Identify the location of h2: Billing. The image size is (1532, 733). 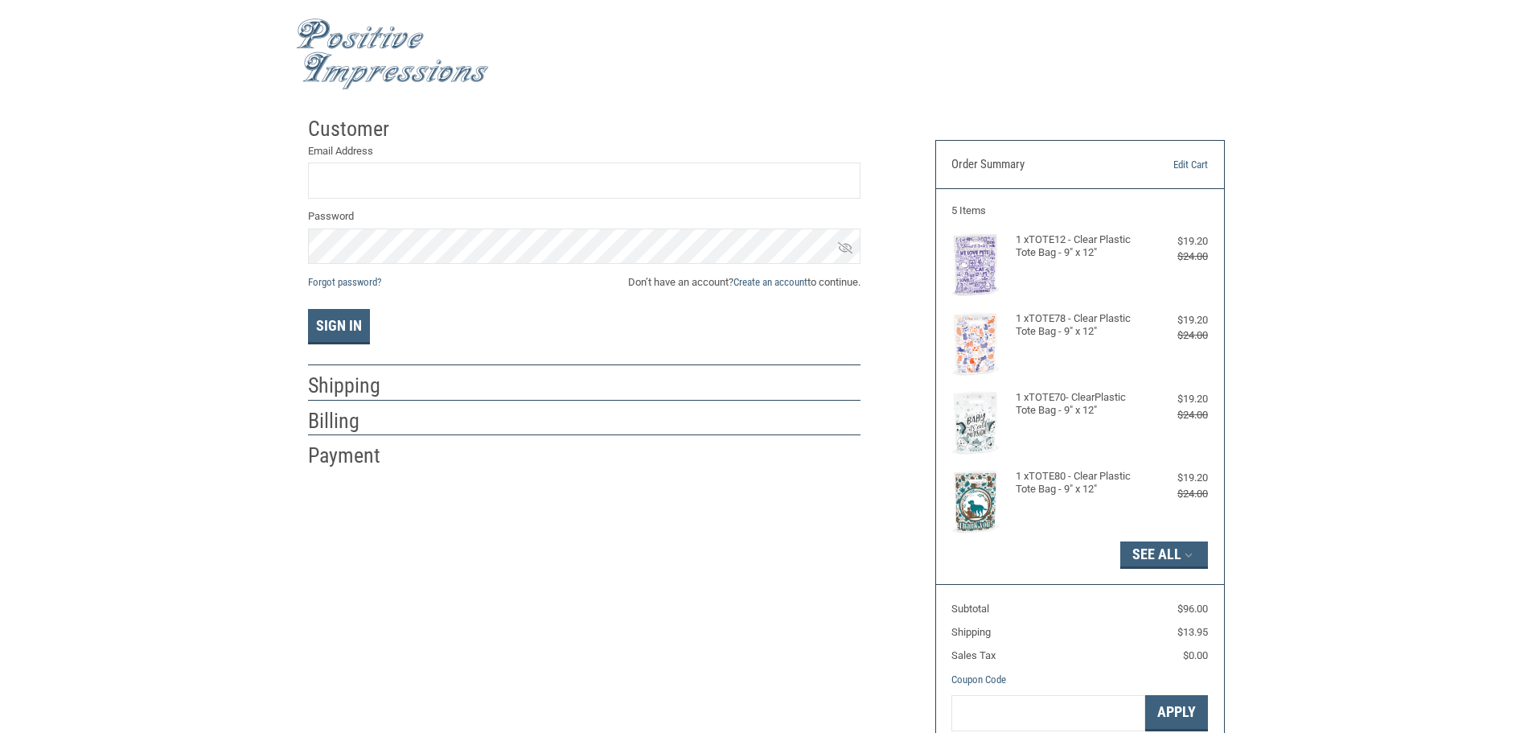
(355, 421).